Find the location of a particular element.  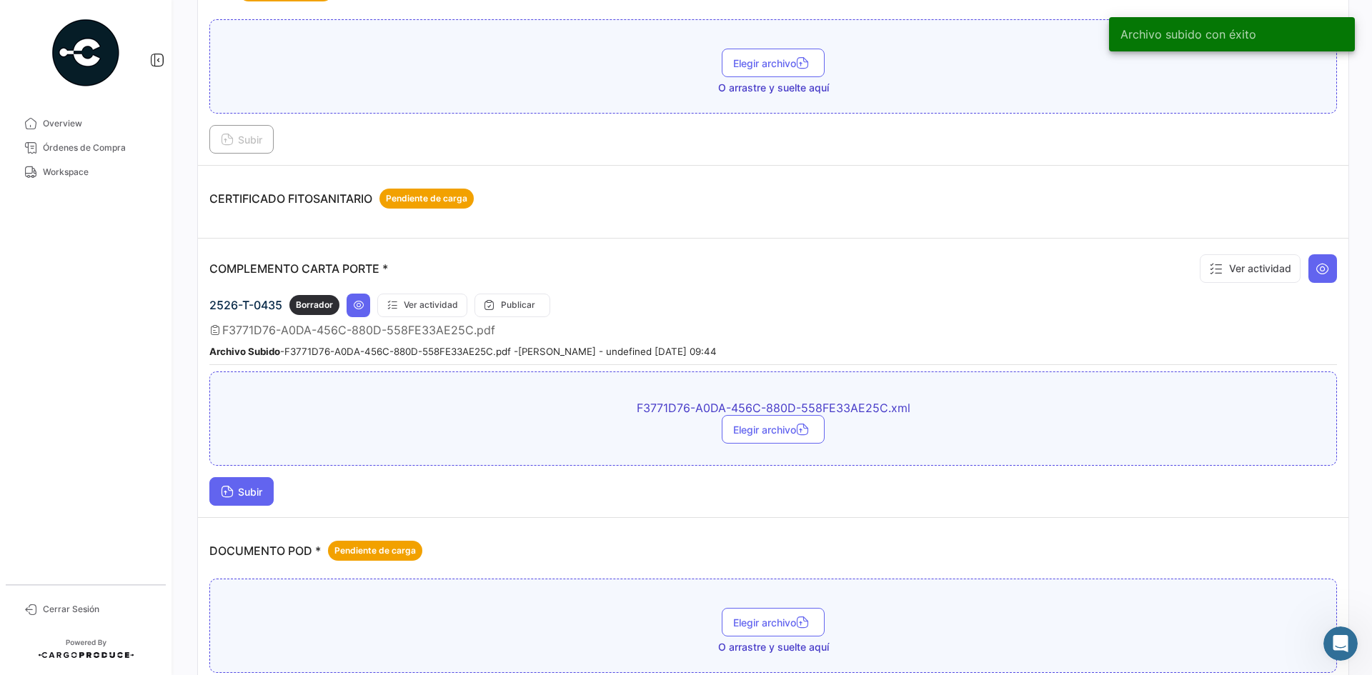

span: Overview is located at coordinates (99, 124).